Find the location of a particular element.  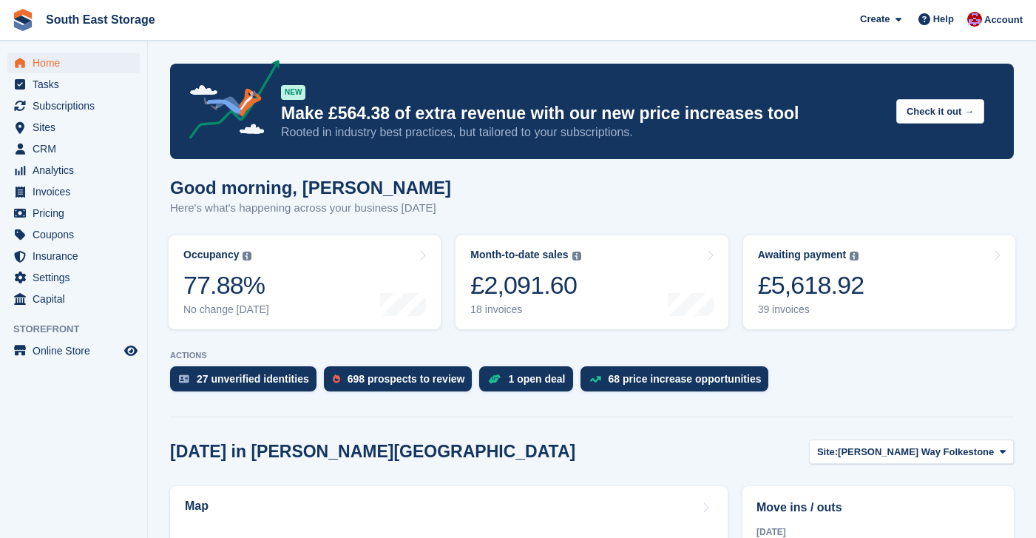

div: 18 invoices is located at coordinates (525, 309).